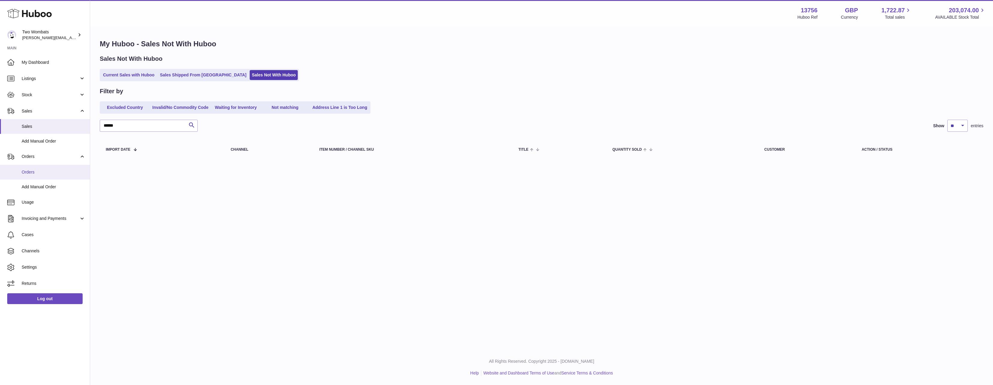 This screenshot has height=385, width=993. I want to click on label: Show, so click(938, 126).